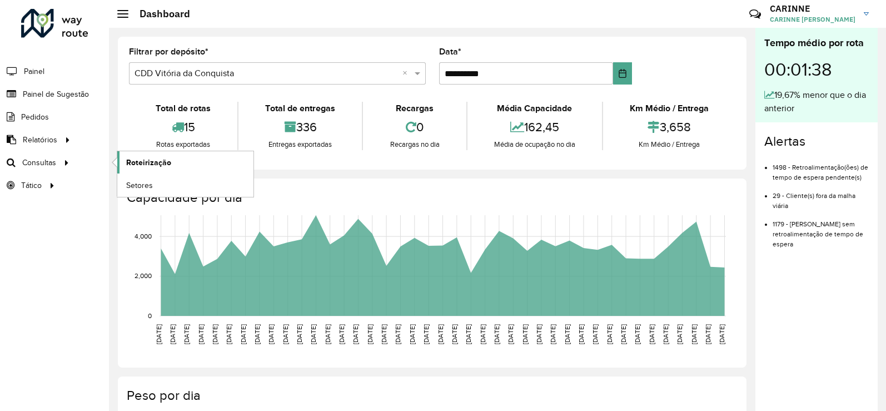 Image resolution: width=886 pixels, height=411 pixels. Describe the element at coordinates (623, 73) in the screenshot. I see `button: Choose Date` at that location.